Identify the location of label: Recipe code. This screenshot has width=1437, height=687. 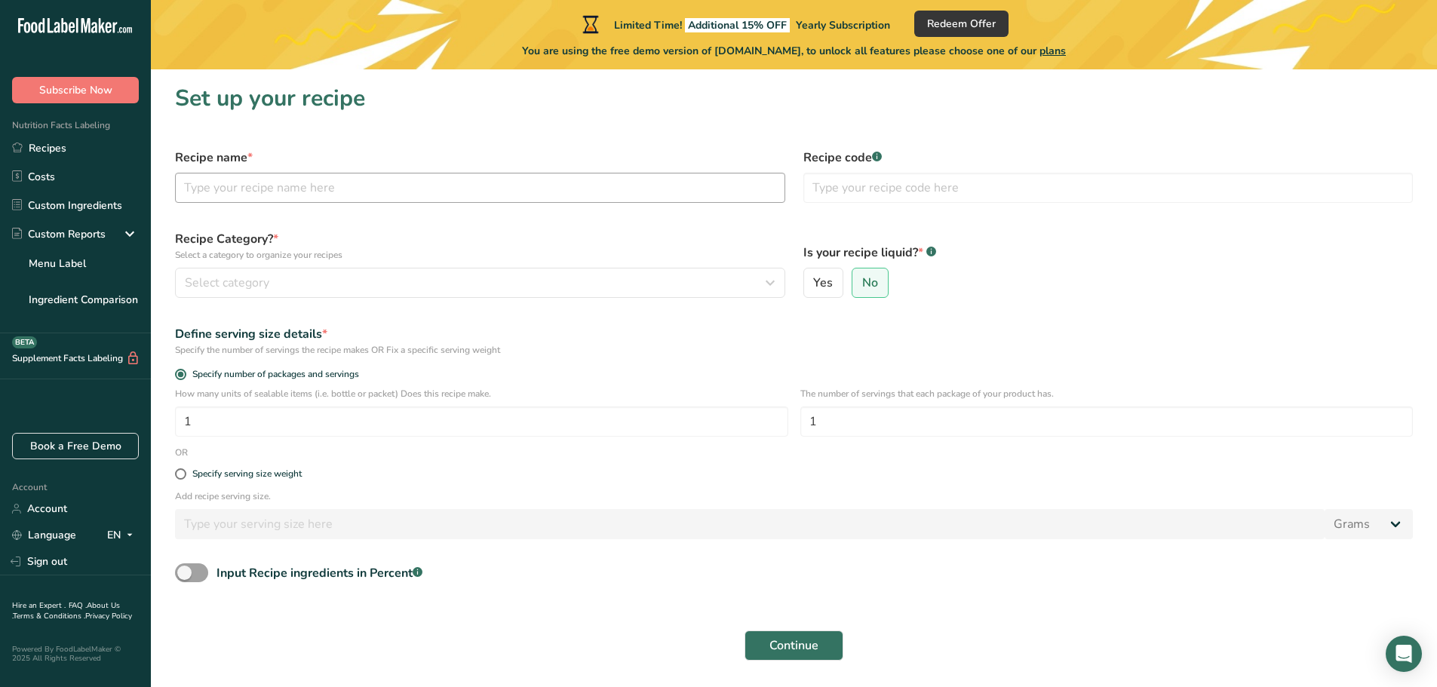
(1108, 158).